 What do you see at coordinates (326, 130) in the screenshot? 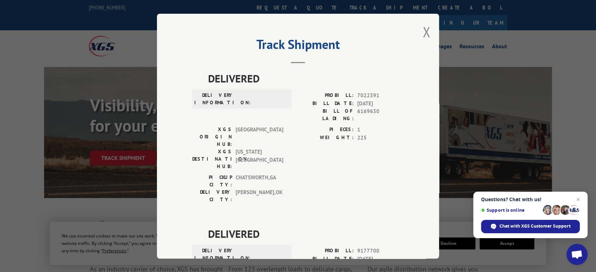
I see `label: PIECES:` at bounding box center [326, 130].